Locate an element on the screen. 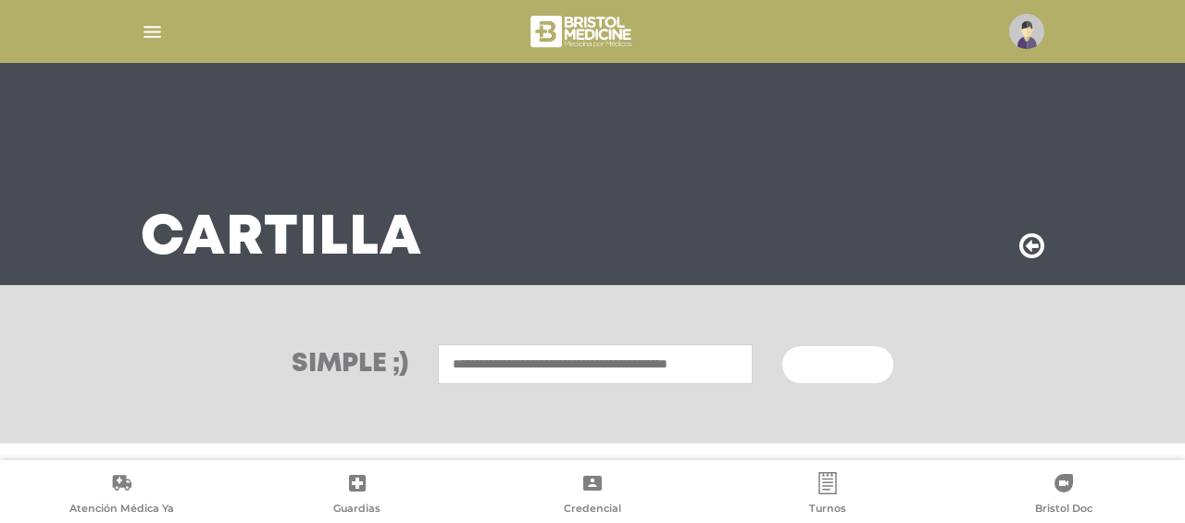 The height and width of the screenshot is (523, 1185). button: Buscar is located at coordinates (838, 365).